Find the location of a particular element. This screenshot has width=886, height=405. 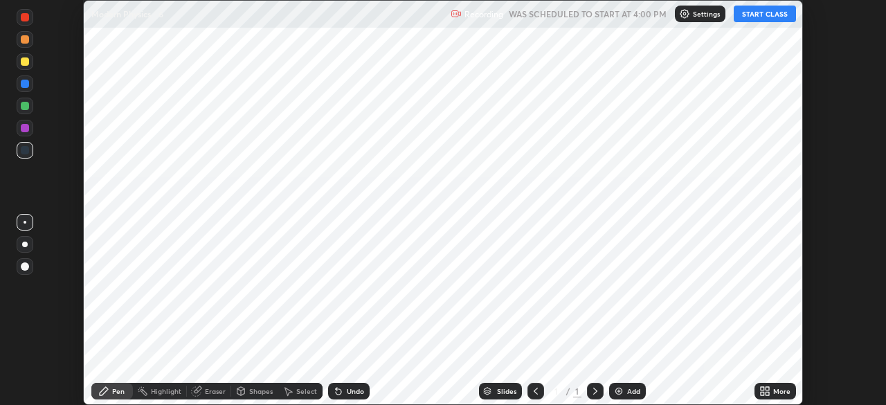

div: Shapes is located at coordinates (261, 391).